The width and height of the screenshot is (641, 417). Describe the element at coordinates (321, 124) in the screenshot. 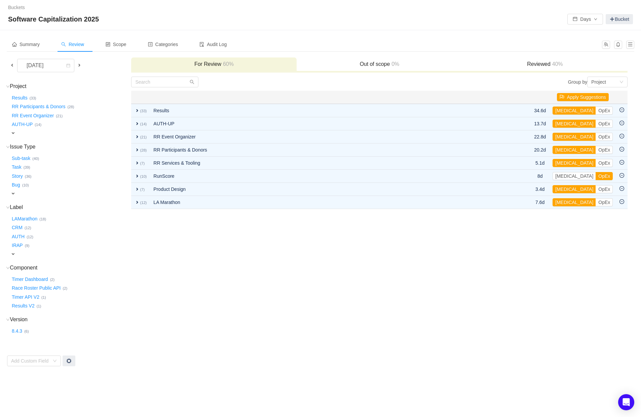

I see `td: AUTH-UP` at that location.